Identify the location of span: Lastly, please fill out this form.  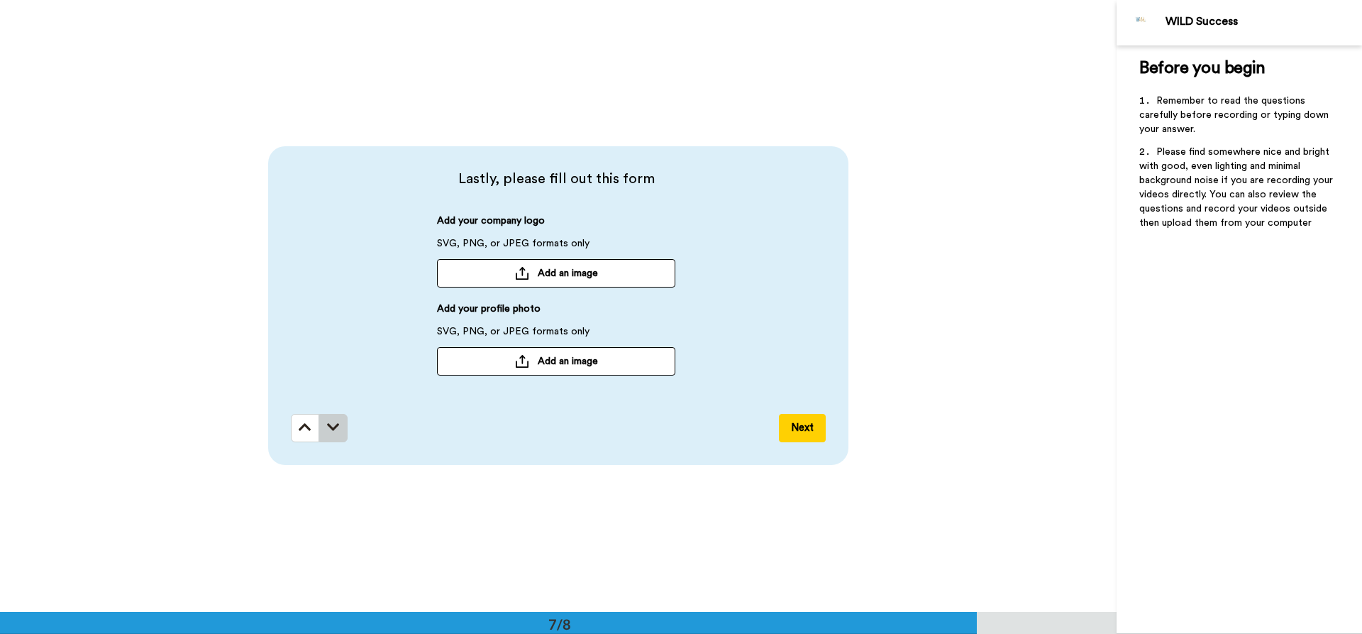
(556, 179).